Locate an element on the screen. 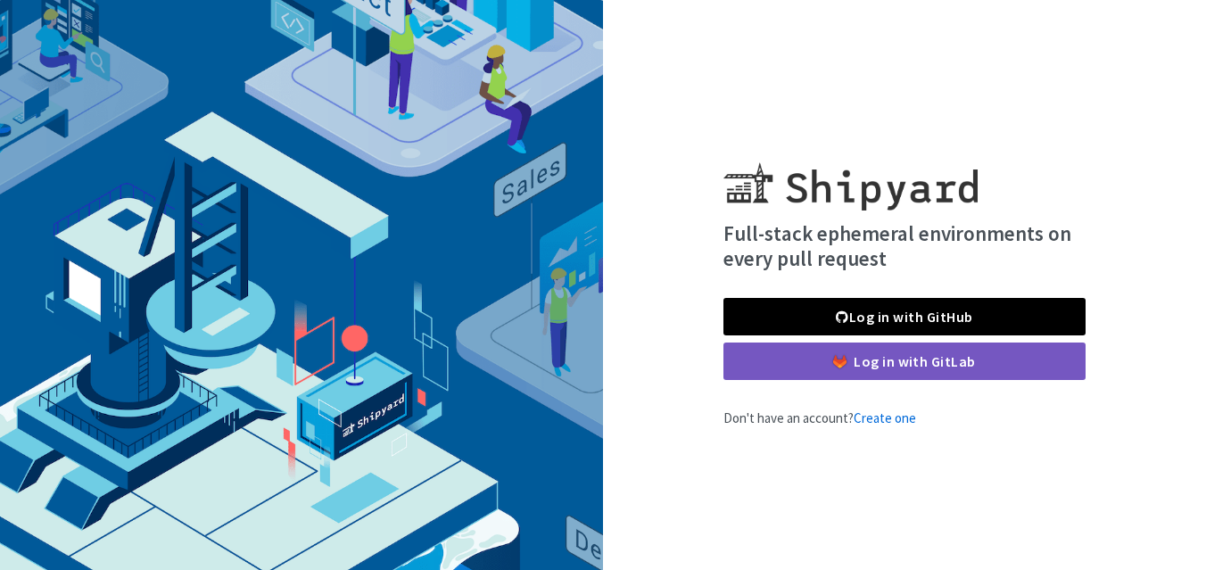 Image resolution: width=1206 pixels, height=570 pixels. a: Create one is located at coordinates (885, 417).